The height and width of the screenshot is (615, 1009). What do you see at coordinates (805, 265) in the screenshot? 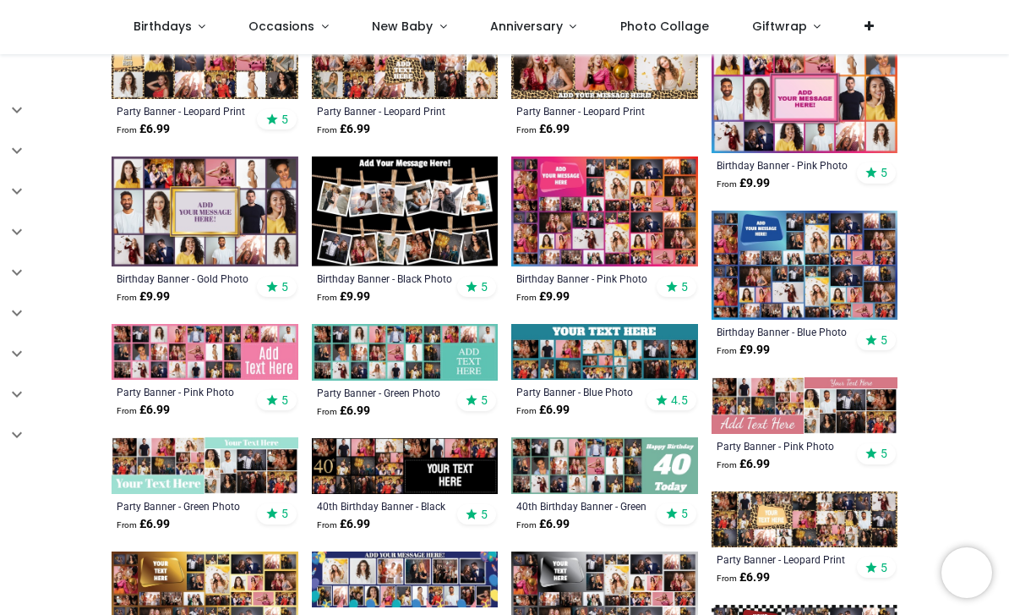
I see `img: Personalised Birthday Backdrop Banner - Blue Photo Collage - Add Text & 48 Photo Upload` at bounding box center [805, 265].